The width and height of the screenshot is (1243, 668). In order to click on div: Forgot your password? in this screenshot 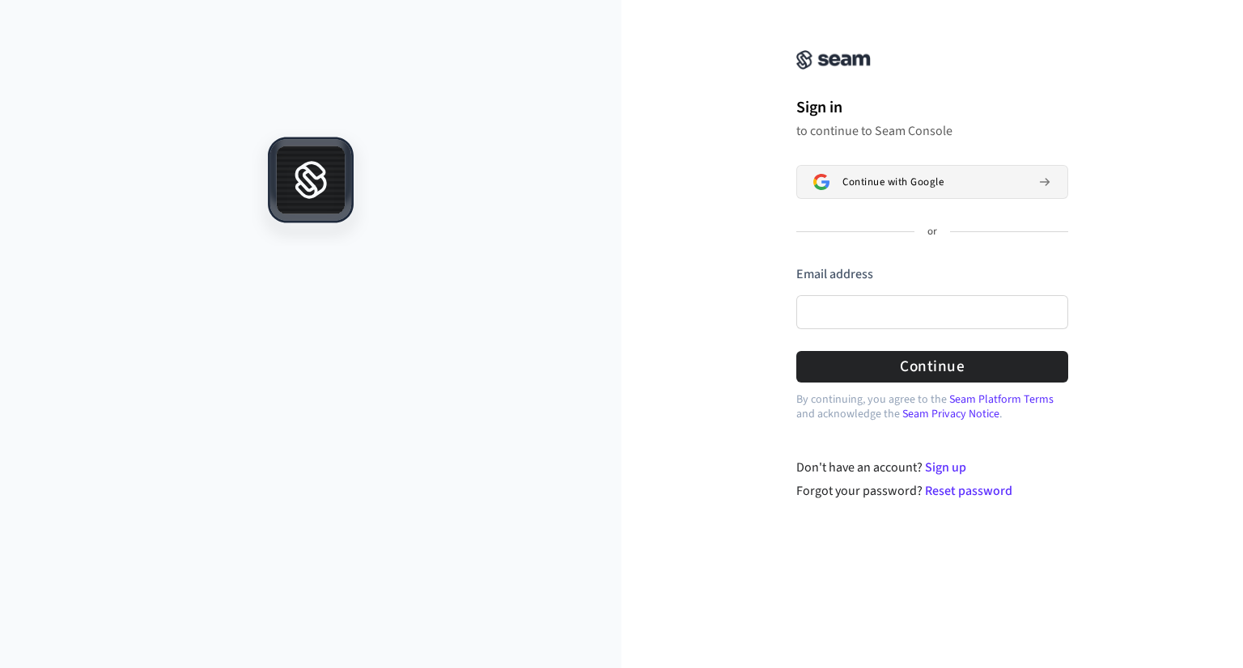, I will do `click(932, 491)`.